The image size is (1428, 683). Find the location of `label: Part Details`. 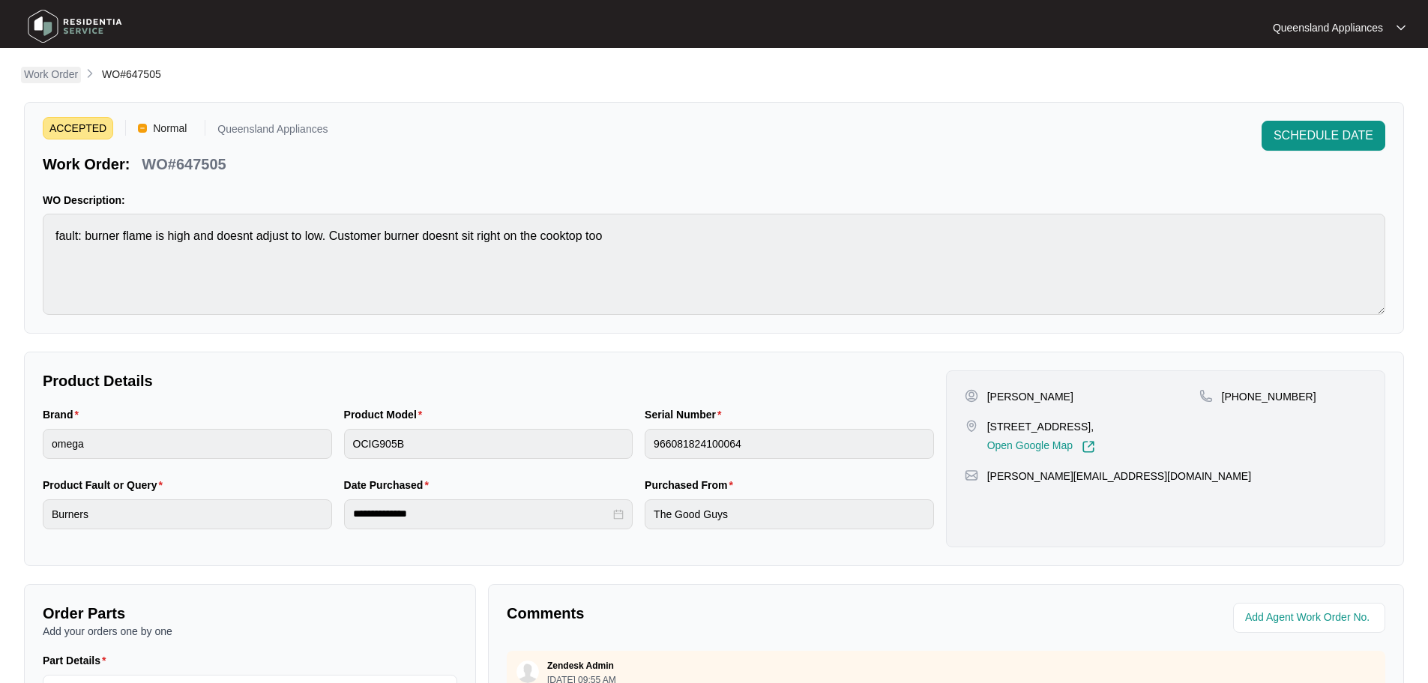

label: Part Details is located at coordinates (77, 660).